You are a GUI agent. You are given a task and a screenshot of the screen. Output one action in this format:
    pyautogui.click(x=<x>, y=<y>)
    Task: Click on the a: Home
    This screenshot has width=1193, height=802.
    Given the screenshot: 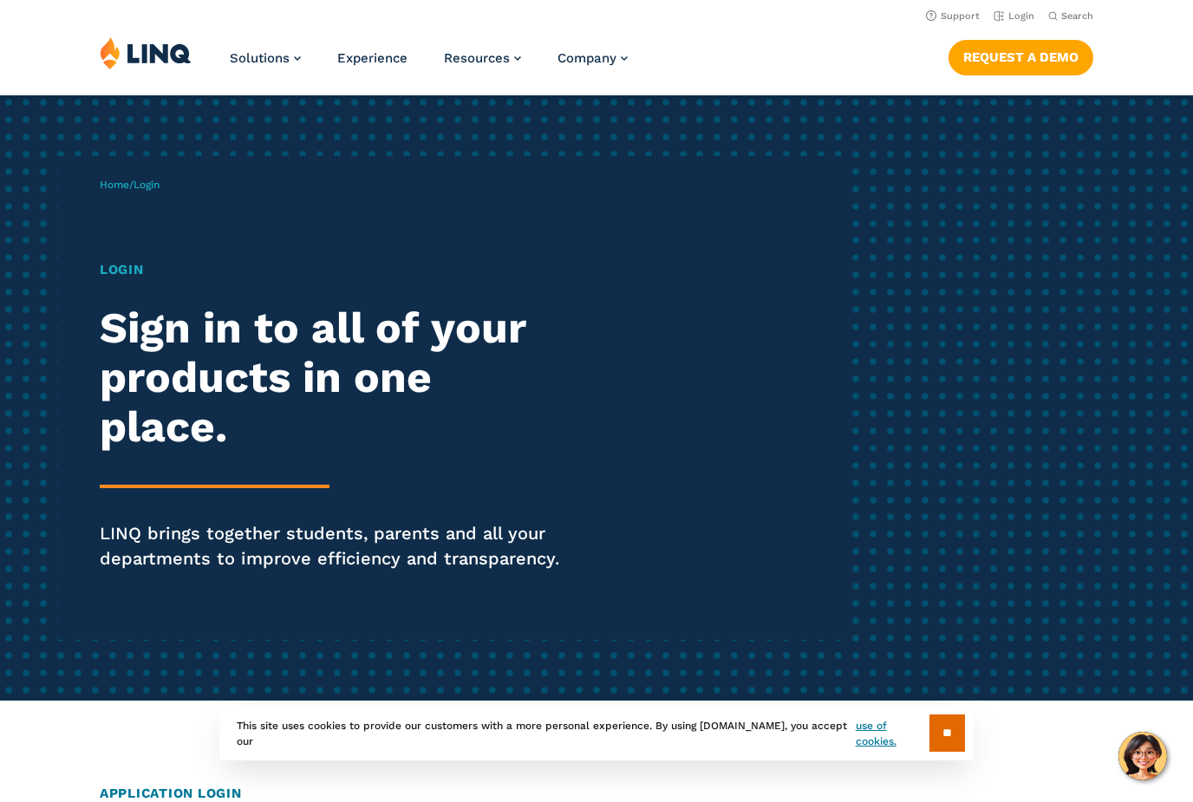 What is the action you would take?
    pyautogui.click(x=114, y=185)
    